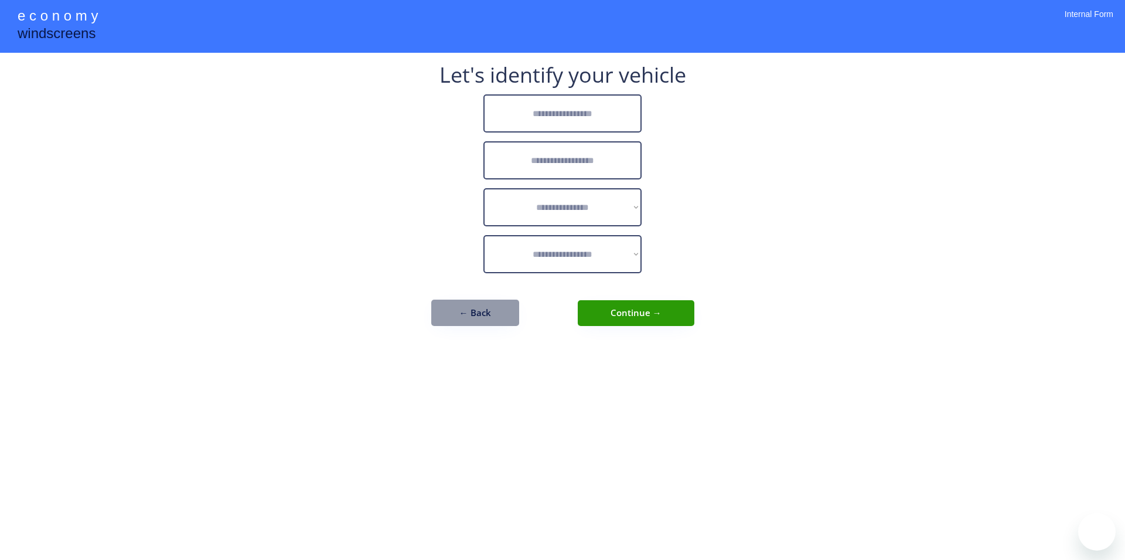 The image size is (1125, 560). What do you see at coordinates (636, 313) in the screenshot?
I see `button: Continue →` at bounding box center [636, 313].